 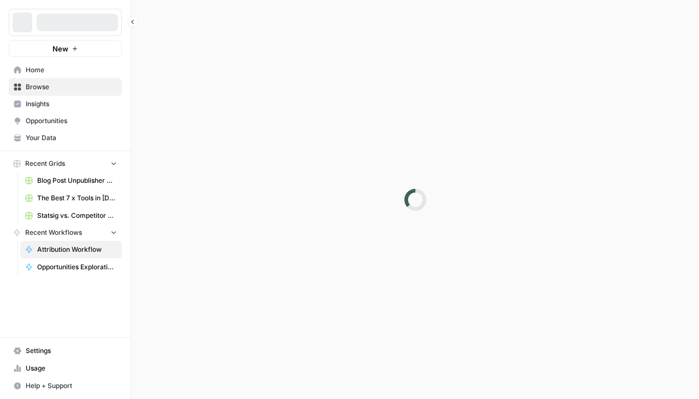 What do you see at coordinates (71, 385) in the screenshot?
I see `span: Help + Support` at bounding box center [71, 385].